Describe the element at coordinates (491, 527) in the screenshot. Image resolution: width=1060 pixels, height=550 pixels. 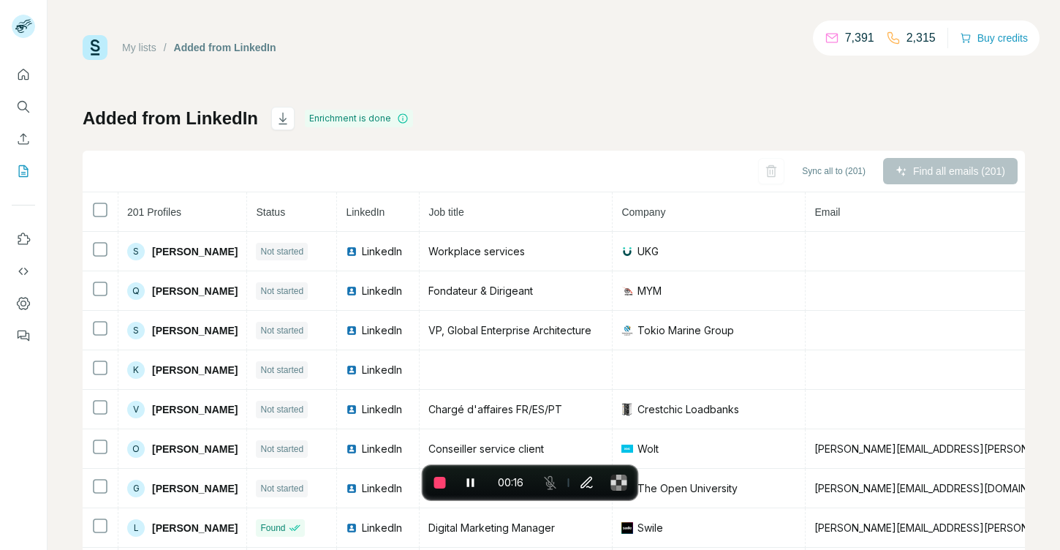
I see `span: Digital Marketing Manager` at that location.